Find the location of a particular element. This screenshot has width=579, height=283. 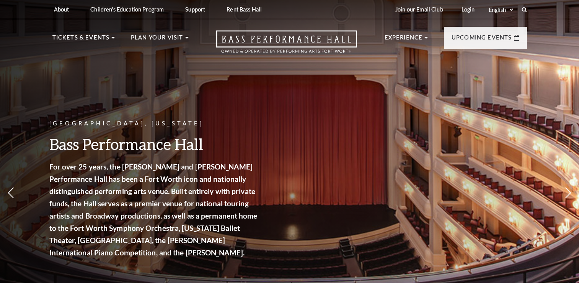

p: Children's Education Program is located at coordinates (127, 9).